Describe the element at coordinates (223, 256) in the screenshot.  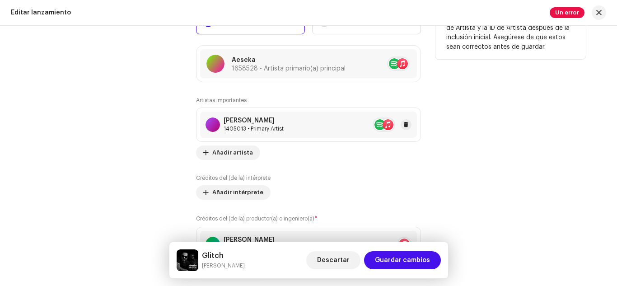
I see `h5: Glitch` at that location.